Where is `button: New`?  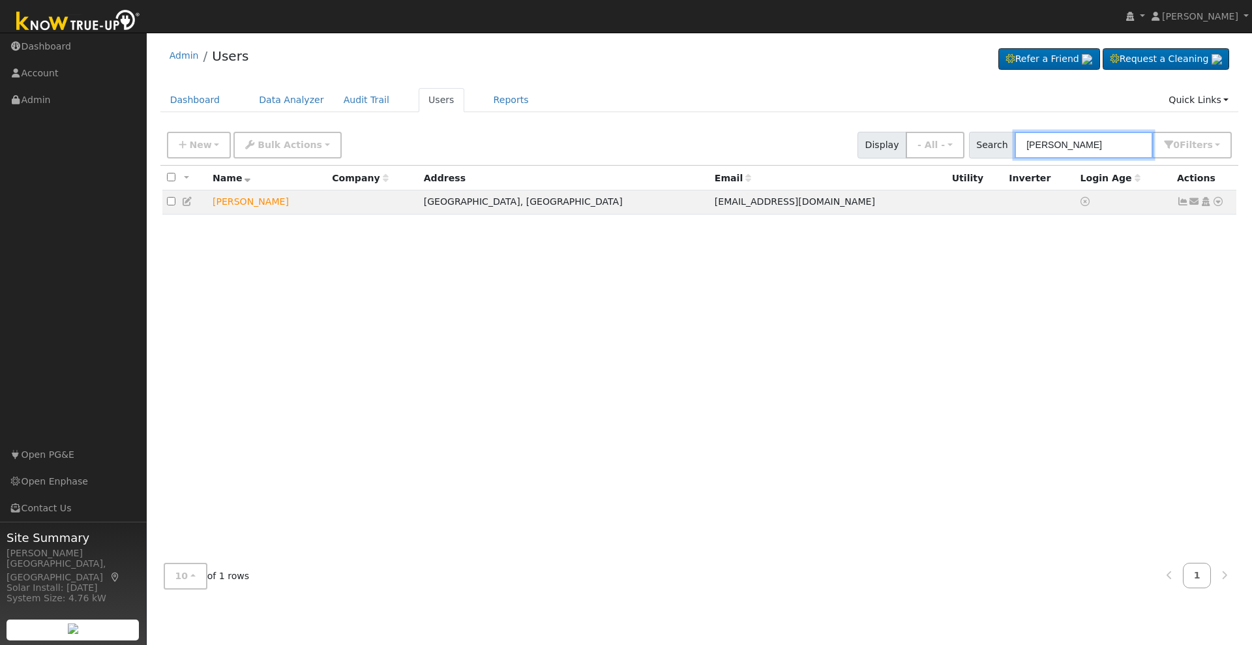
button: New is located at coordinates (199, 145).